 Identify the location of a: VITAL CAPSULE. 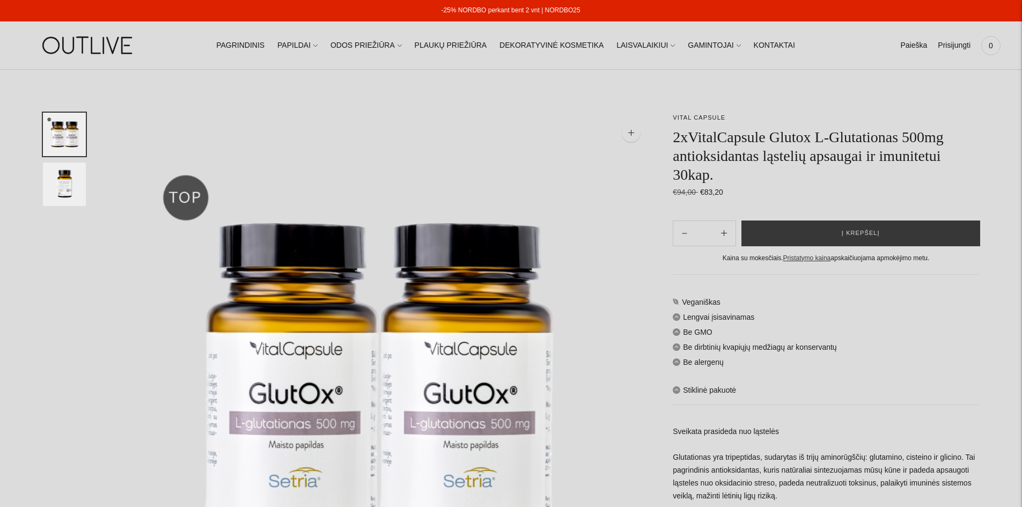
(699, 117).